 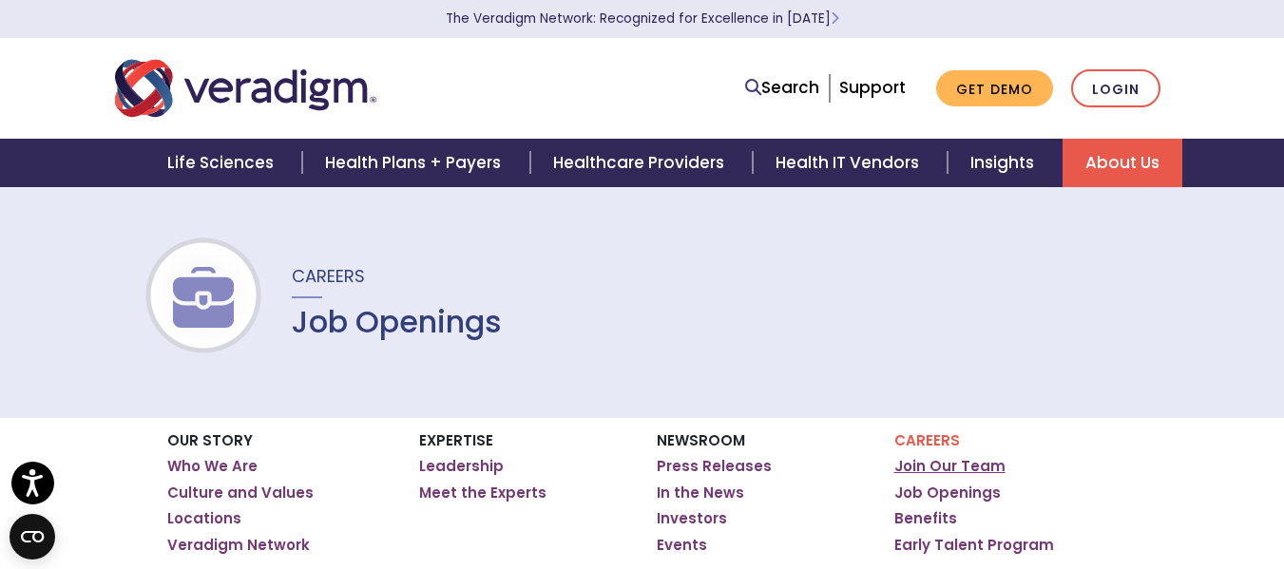 I want to click on a: Insights, so click(x=1005, y=163).